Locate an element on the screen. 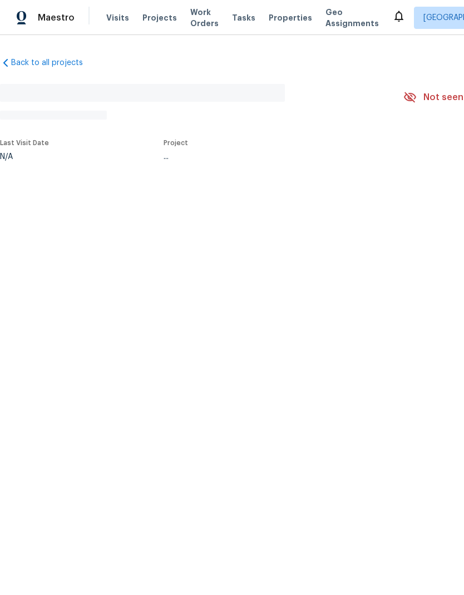 This screenshot has height=595, width=464. span: Projects is located at coordinates (160, 18).